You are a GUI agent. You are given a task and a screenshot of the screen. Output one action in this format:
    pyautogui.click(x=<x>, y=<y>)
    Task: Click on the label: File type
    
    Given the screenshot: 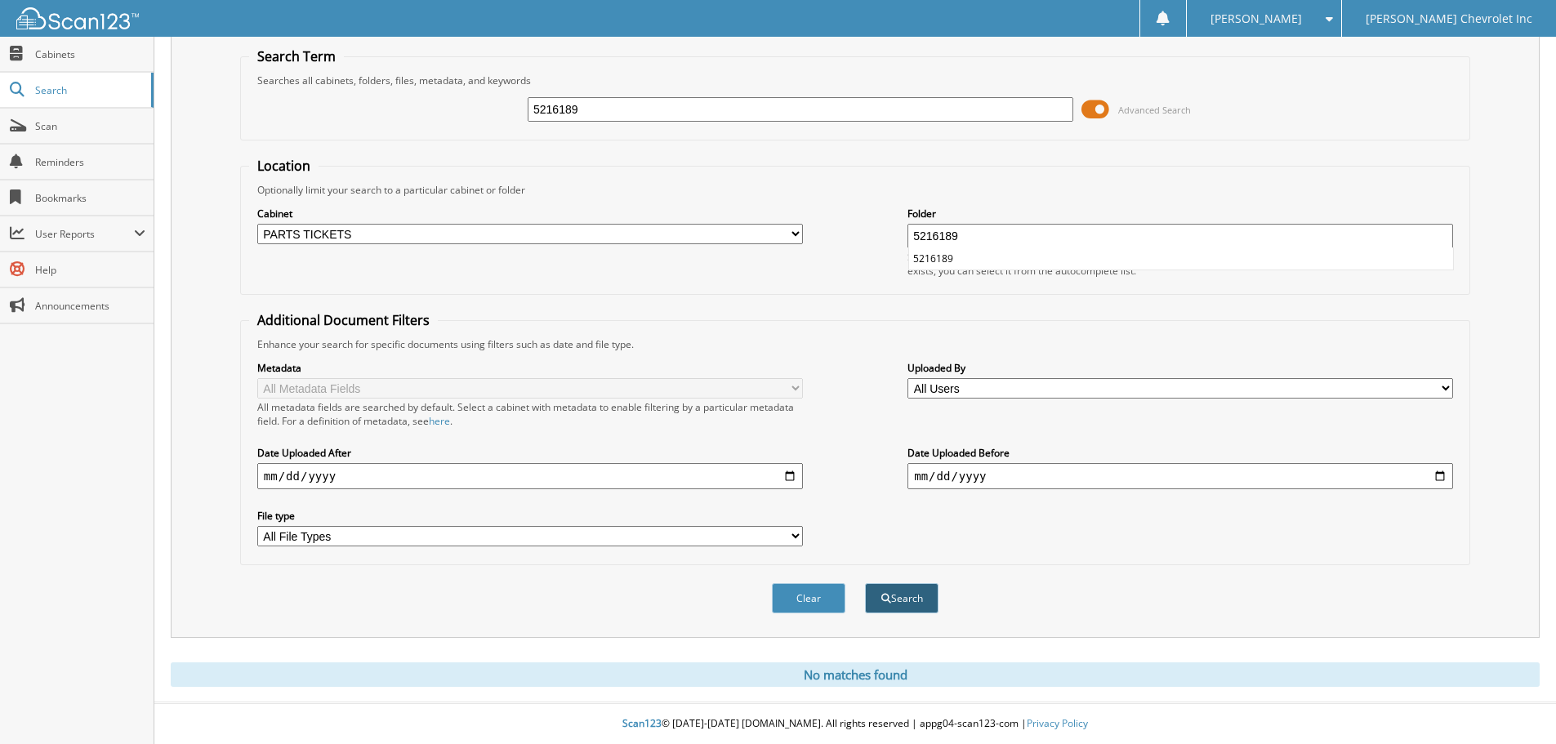 What is the action you would take?
    pyautogui.click(x=530, y=515)
    